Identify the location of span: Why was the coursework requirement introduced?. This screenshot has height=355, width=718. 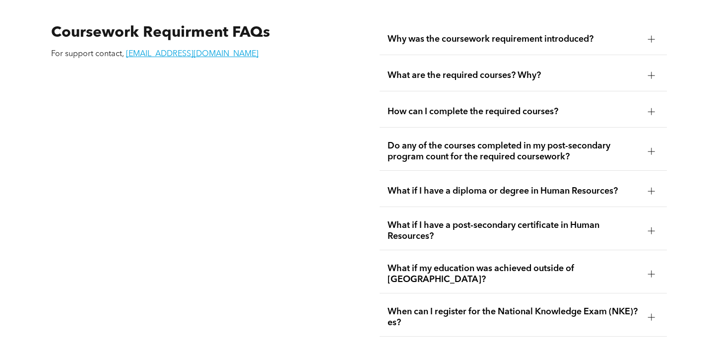
(513, 39).